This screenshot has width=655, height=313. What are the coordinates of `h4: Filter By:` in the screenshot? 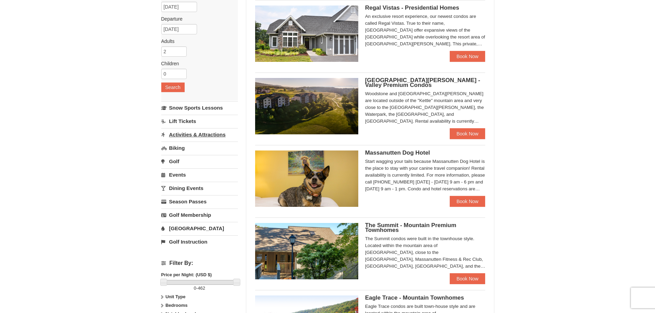 It's located at (199, 263).